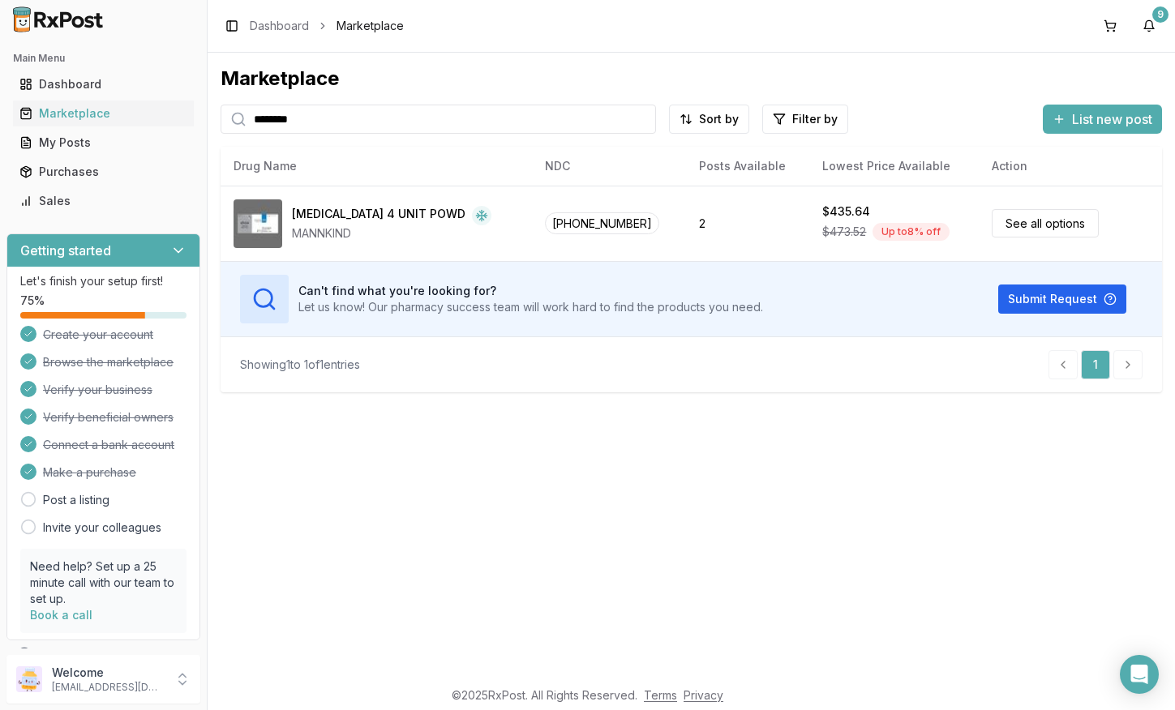  What do you see at coordinates (32, 301) in the screenshot?
I see `span: 75 %` at bounding box center [32, 301].